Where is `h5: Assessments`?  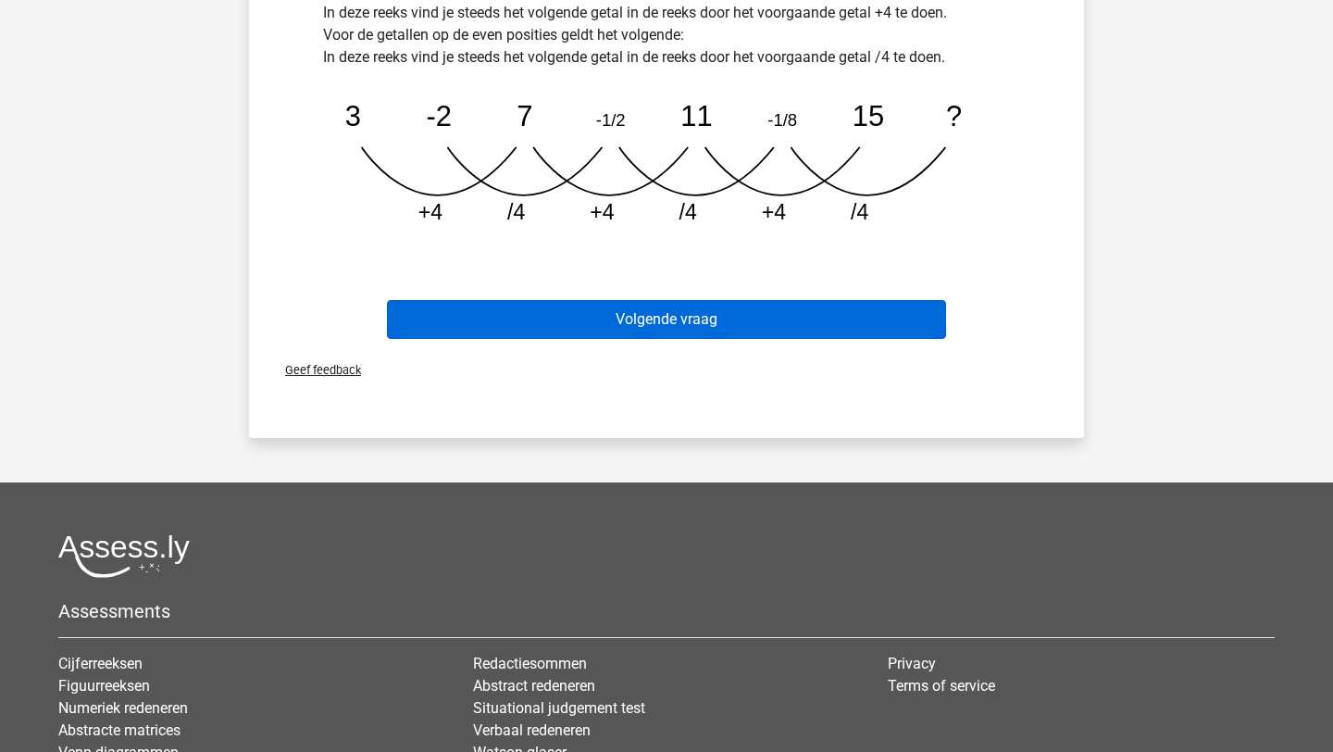
h5: Assessments is located at coordinates (667, 611).